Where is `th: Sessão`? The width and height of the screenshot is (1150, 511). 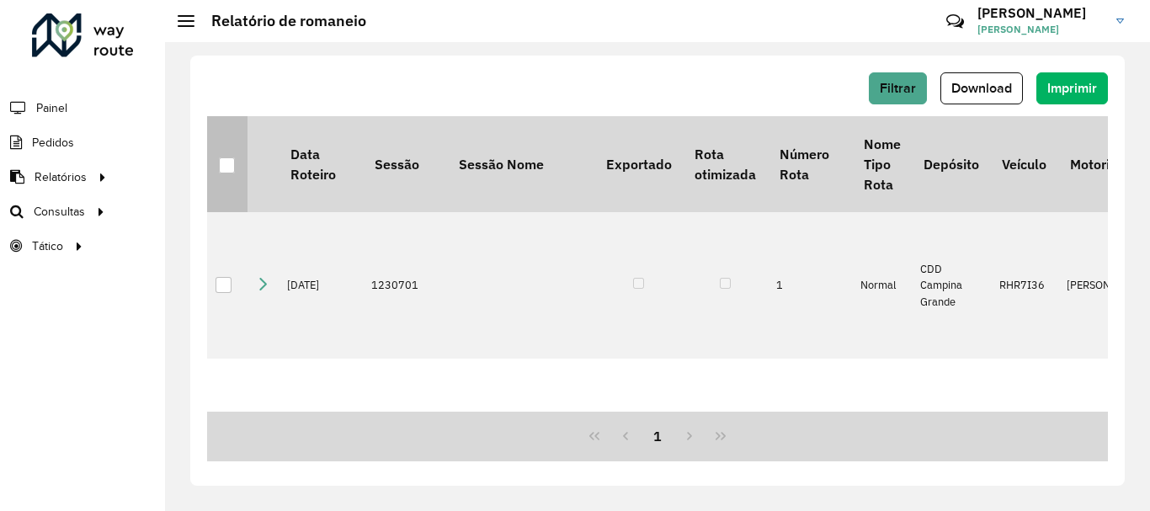
th: Sessão is located at coordinates (405, 164).